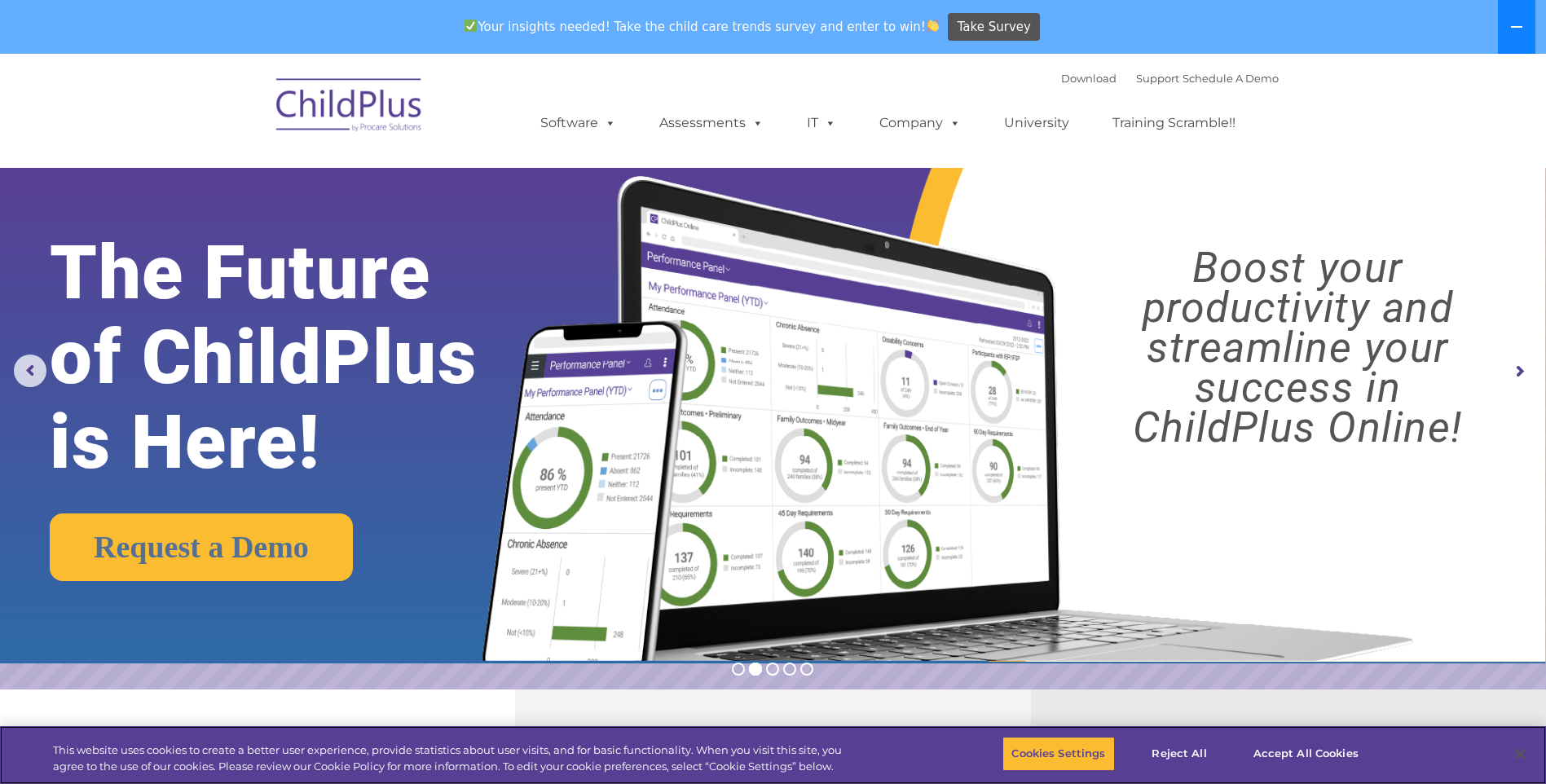  I want to click on rs-layer: Boost your productivity and streamline your success in ChildPlus Online!, so click(1297, 347).